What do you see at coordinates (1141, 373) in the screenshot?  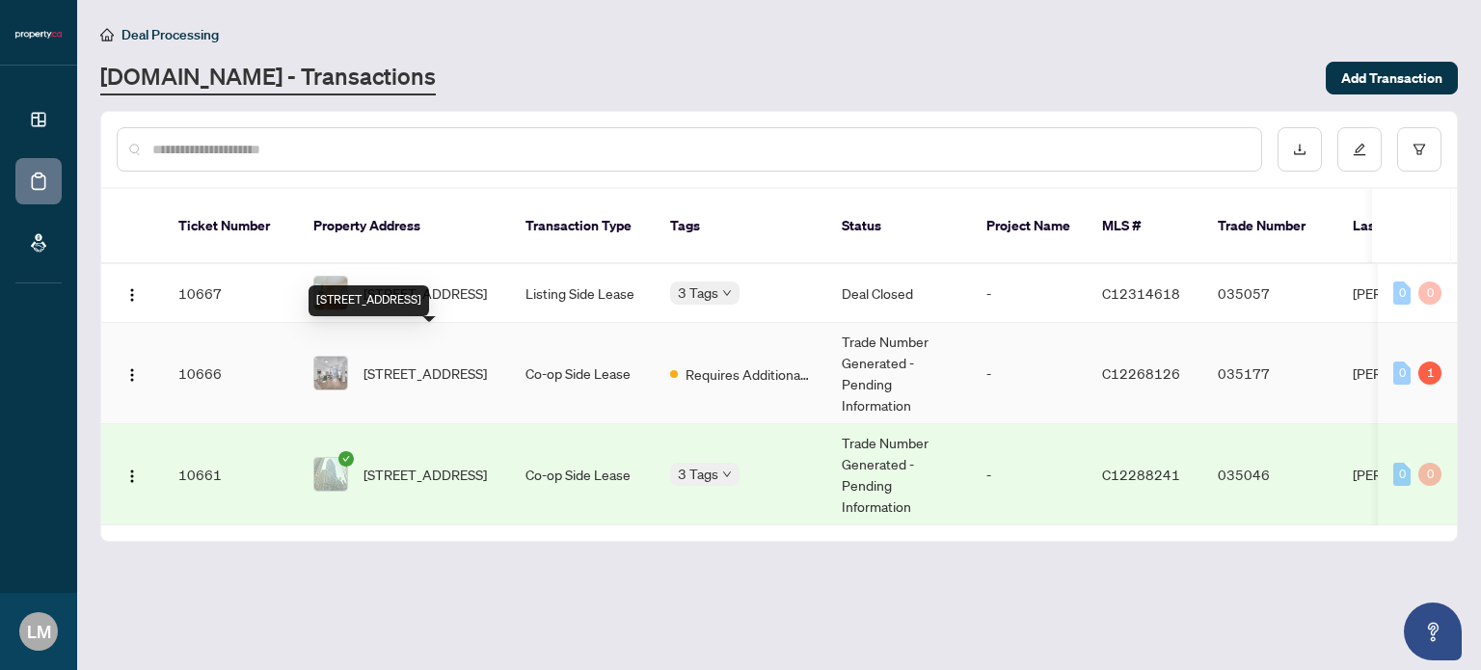 I see `span: C12268126` at bounding box center [1141, 373].